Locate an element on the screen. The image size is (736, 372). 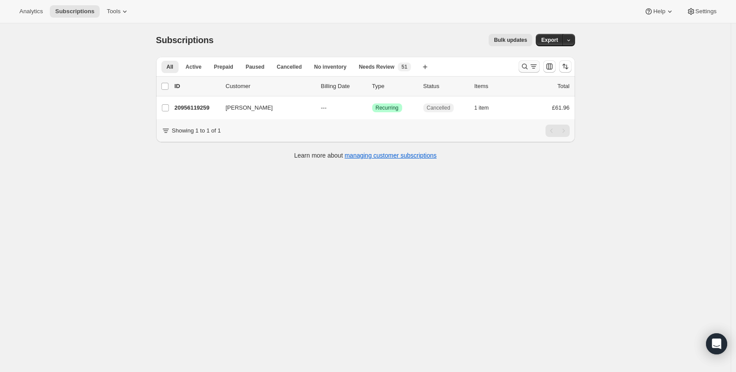
p: ID is located at coordinates (197, 86).